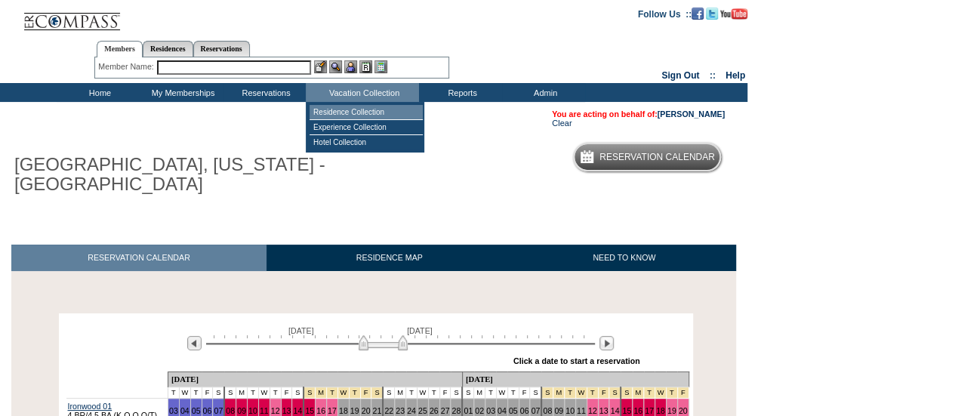 The height and width of the screenshot is (416, 955). I want to click on img: Follow us on Twitter, so click(712, 14).